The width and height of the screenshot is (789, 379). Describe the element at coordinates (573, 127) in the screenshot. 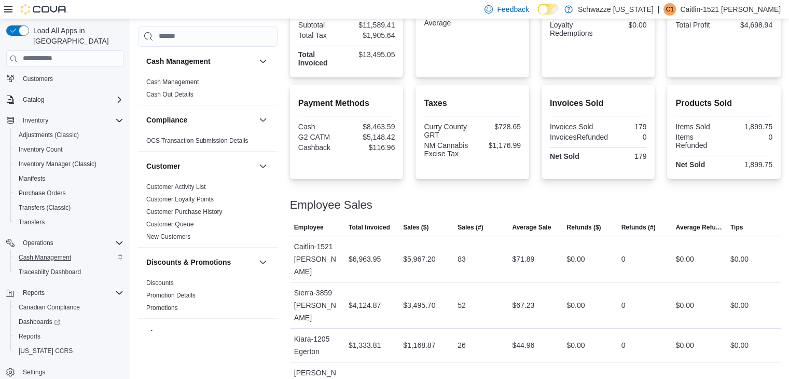

I see `div: Invoices Sold` at that location.